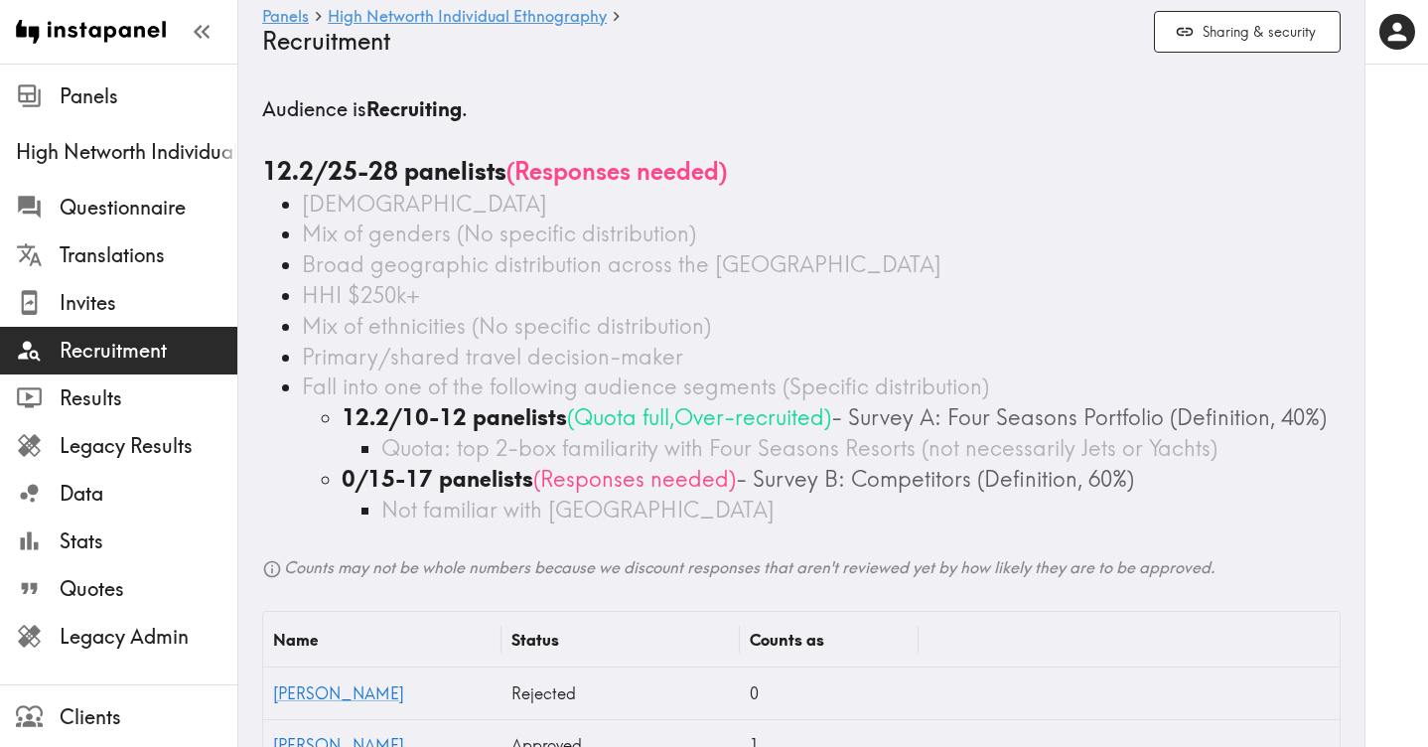 Image resolution: width=1428 pixels, height=747 pixels. What do you see at coordinates (148, 303) in the screenshot?
I see `span: Invites` at bounding box center [148, 303].